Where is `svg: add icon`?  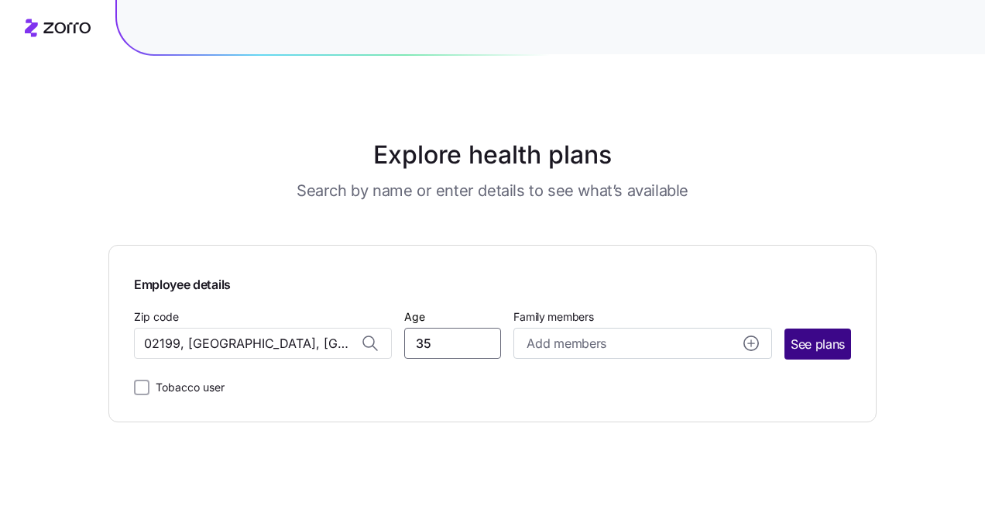 svg: add icon is located at coordinates (751, 343).